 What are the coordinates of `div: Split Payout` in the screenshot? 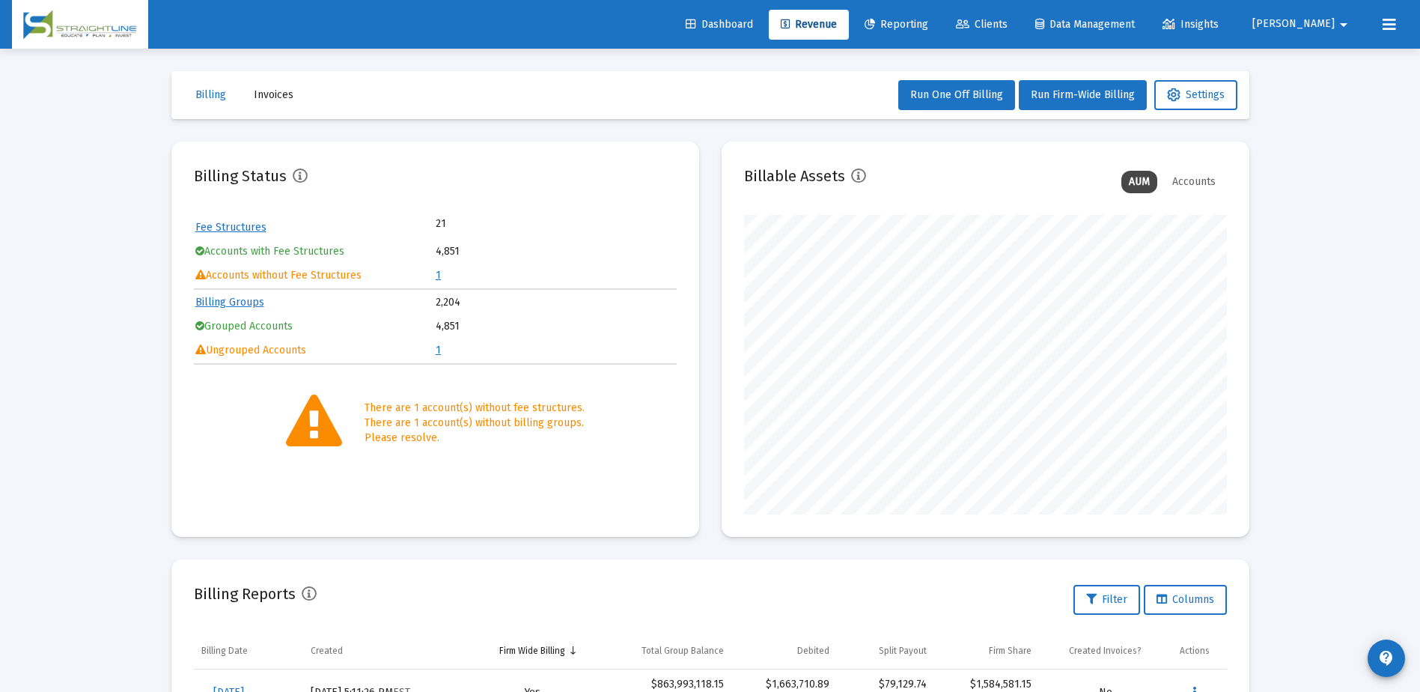 It's located at (903, 650).